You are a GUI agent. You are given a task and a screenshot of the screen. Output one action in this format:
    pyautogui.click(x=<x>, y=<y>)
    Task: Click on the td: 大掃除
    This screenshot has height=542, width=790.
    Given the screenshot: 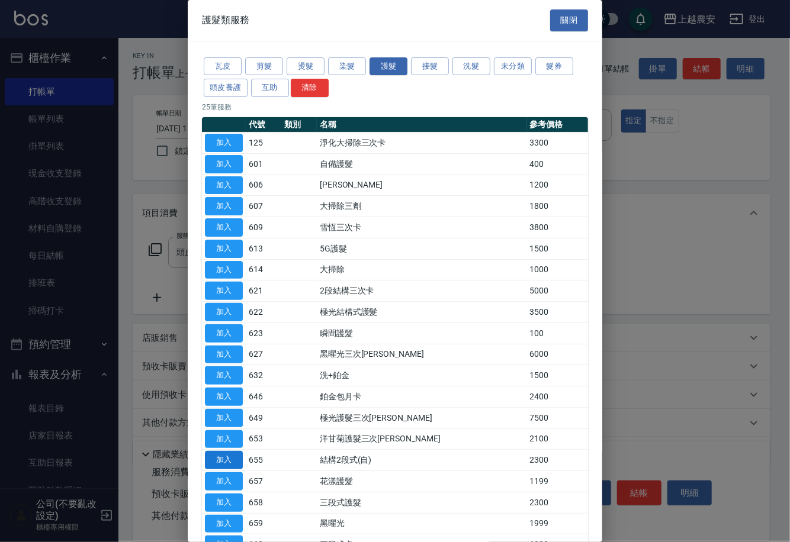 What is the action you would take?
    pyautogui.click(x=422, y=270)
    